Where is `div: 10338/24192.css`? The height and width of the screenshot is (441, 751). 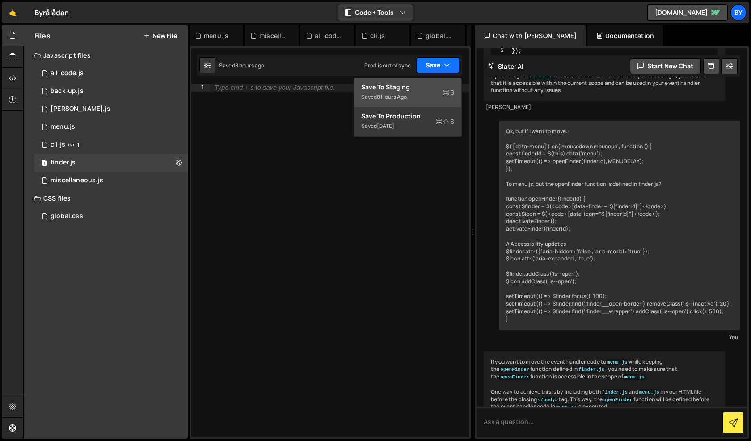
div: 10338/24192.css is located at coordinates (111, 216).